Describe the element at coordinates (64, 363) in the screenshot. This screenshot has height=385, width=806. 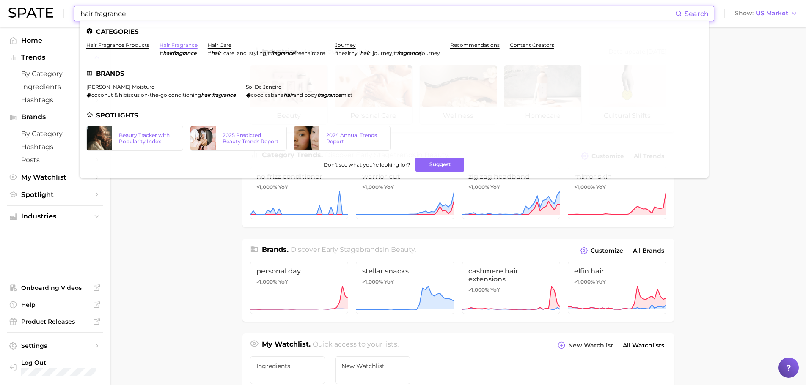
I see `span: Log Out` at that location.